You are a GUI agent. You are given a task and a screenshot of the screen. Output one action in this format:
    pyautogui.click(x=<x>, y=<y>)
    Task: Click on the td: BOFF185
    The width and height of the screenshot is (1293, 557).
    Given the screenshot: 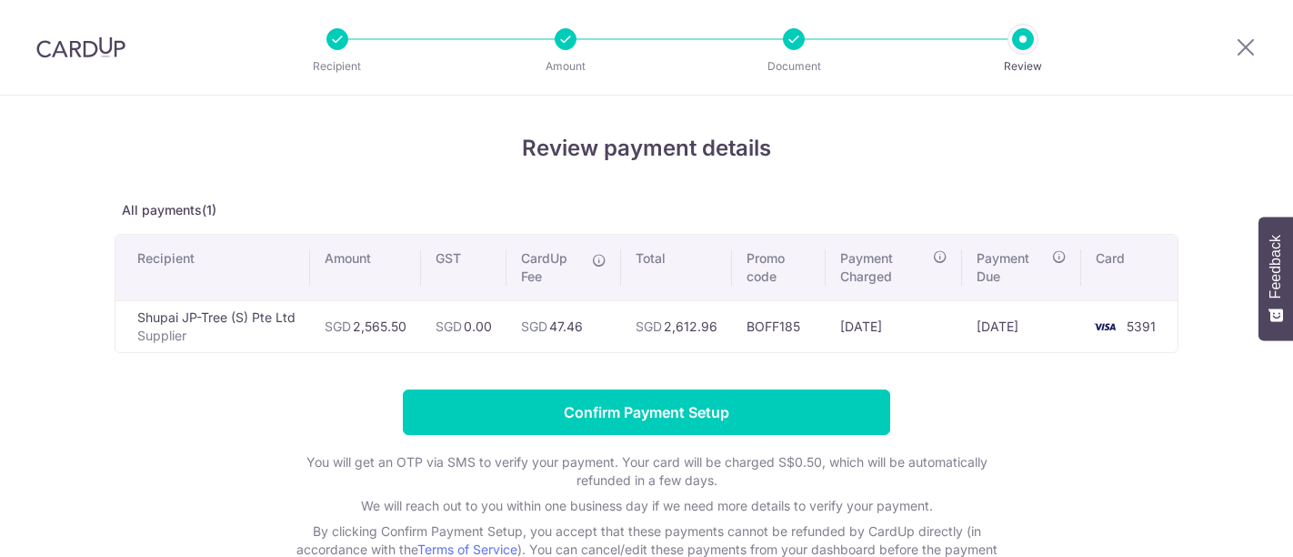 What is the action you would take?
    pyautogui.click(x=779, y=326)
    